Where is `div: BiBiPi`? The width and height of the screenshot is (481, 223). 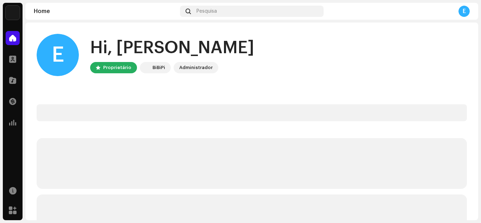
div: BiBiPi is located at coordinates (159, 68).